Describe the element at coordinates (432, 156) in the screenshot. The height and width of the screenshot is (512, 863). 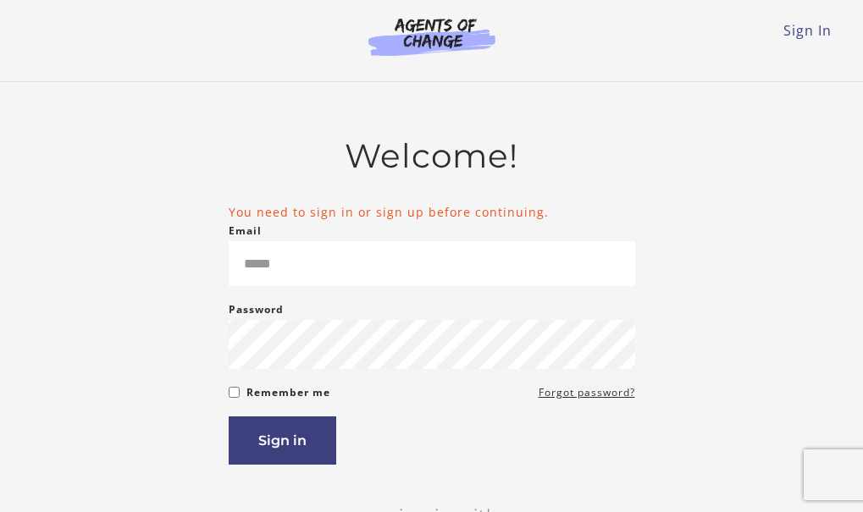
I see `h2: Welcome!` at that location.